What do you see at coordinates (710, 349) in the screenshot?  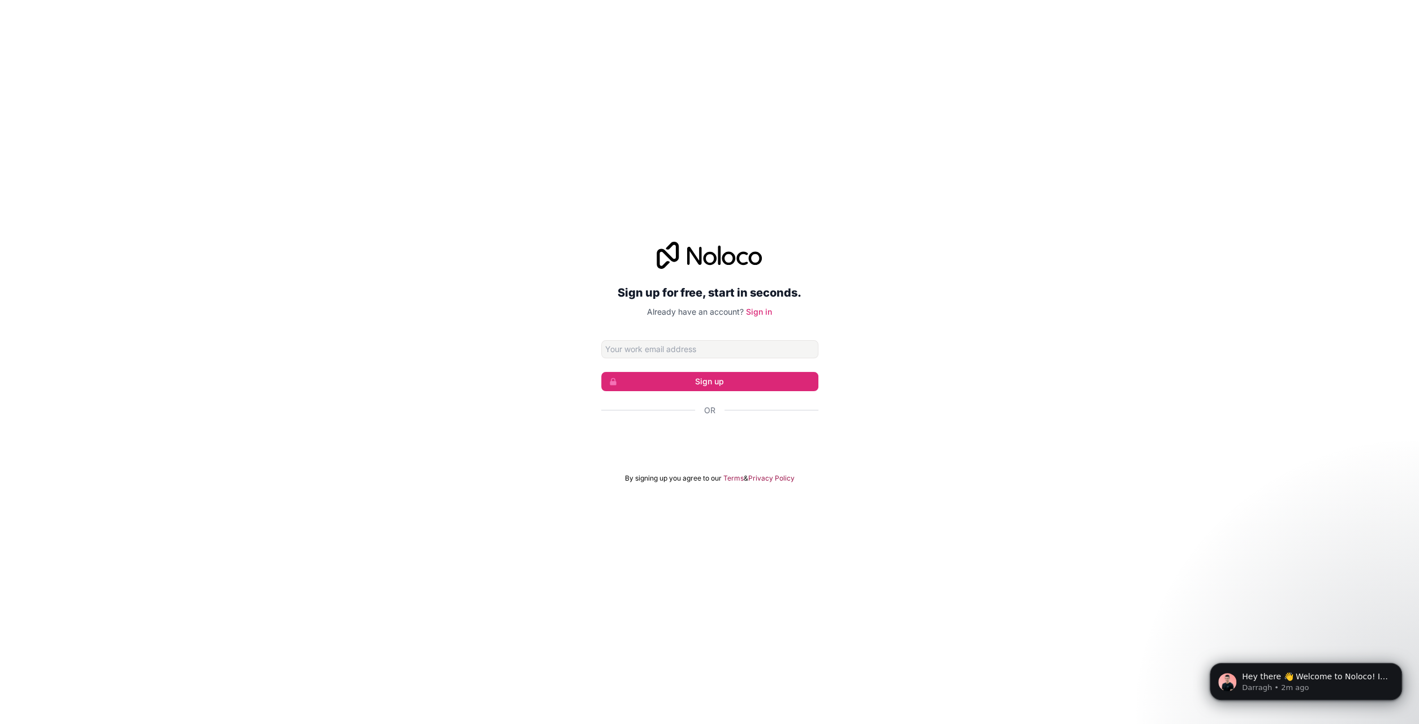 I see `input: Email address` at bounding box center [710, 349].